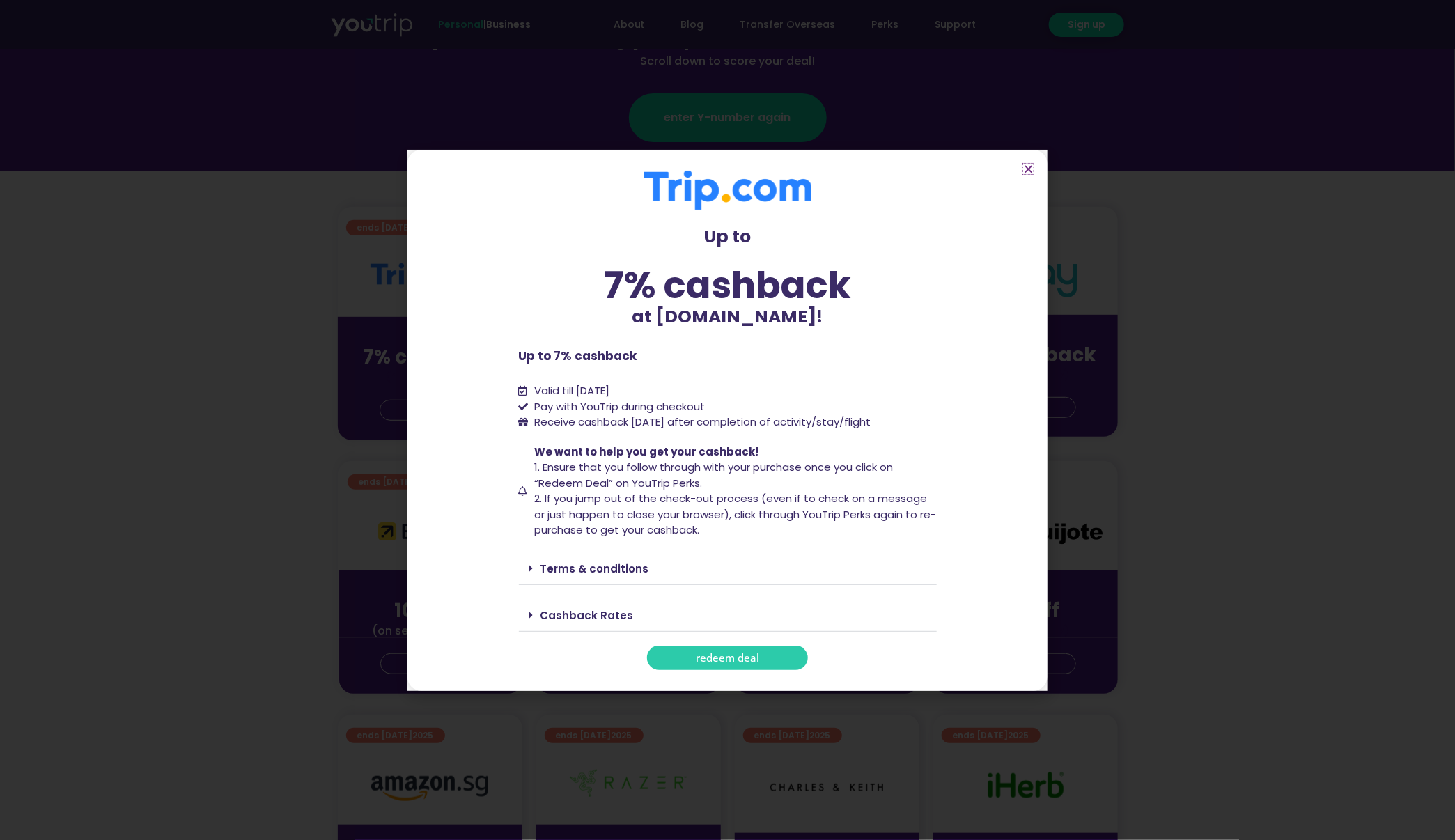 The height and width of the screenshot is (840, 1455). What do you see at coordinates (578, 356) in the screenshot?
I see `b: Up to 7% cashback` at bounding box center [578, 356].